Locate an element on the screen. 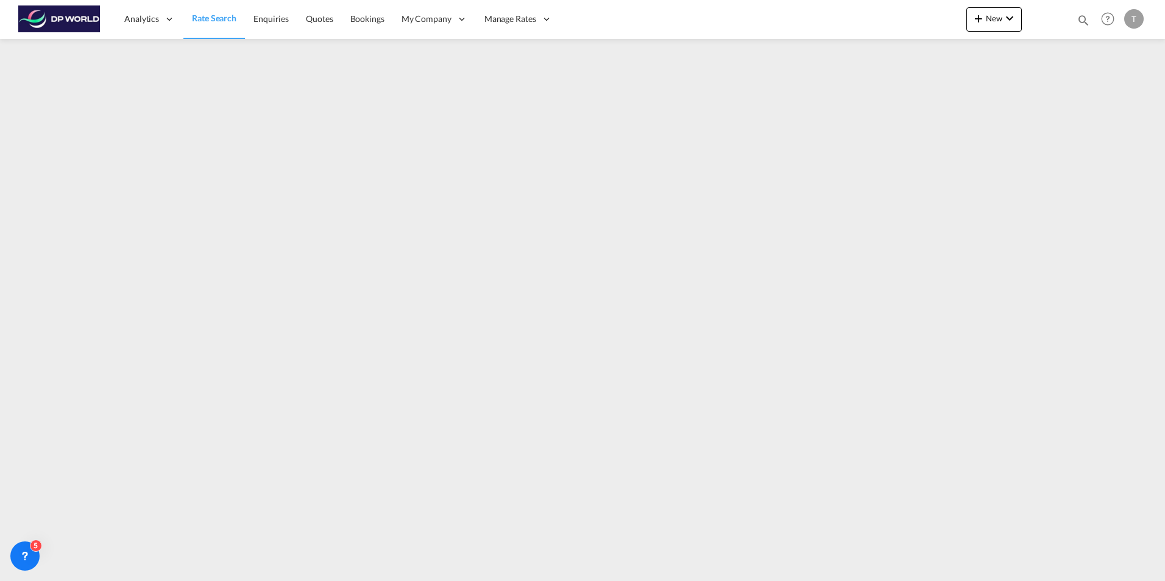  span: Bookings is located at coordinates (367, 18).